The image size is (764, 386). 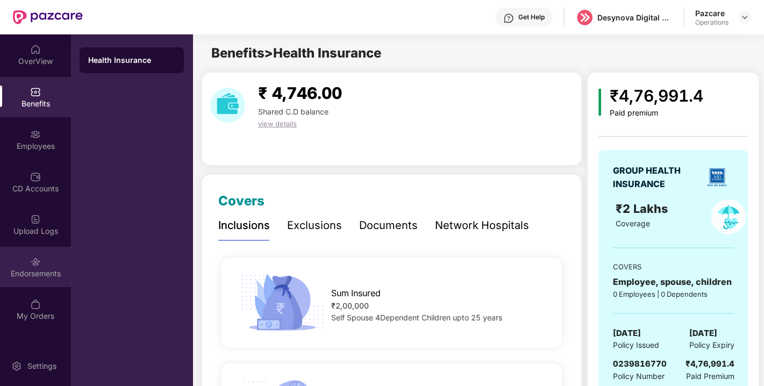 I want to click on img: svg+xml;base64,PHN2ZyBpZD0iQ0RfQWNjb3VudHMiIGRhdGEtbmFtZT0iQ0QgQWNjb3VudHMiIHhtbG5zPSJodHRwOi8vd3..., so click(x=35, y=177).